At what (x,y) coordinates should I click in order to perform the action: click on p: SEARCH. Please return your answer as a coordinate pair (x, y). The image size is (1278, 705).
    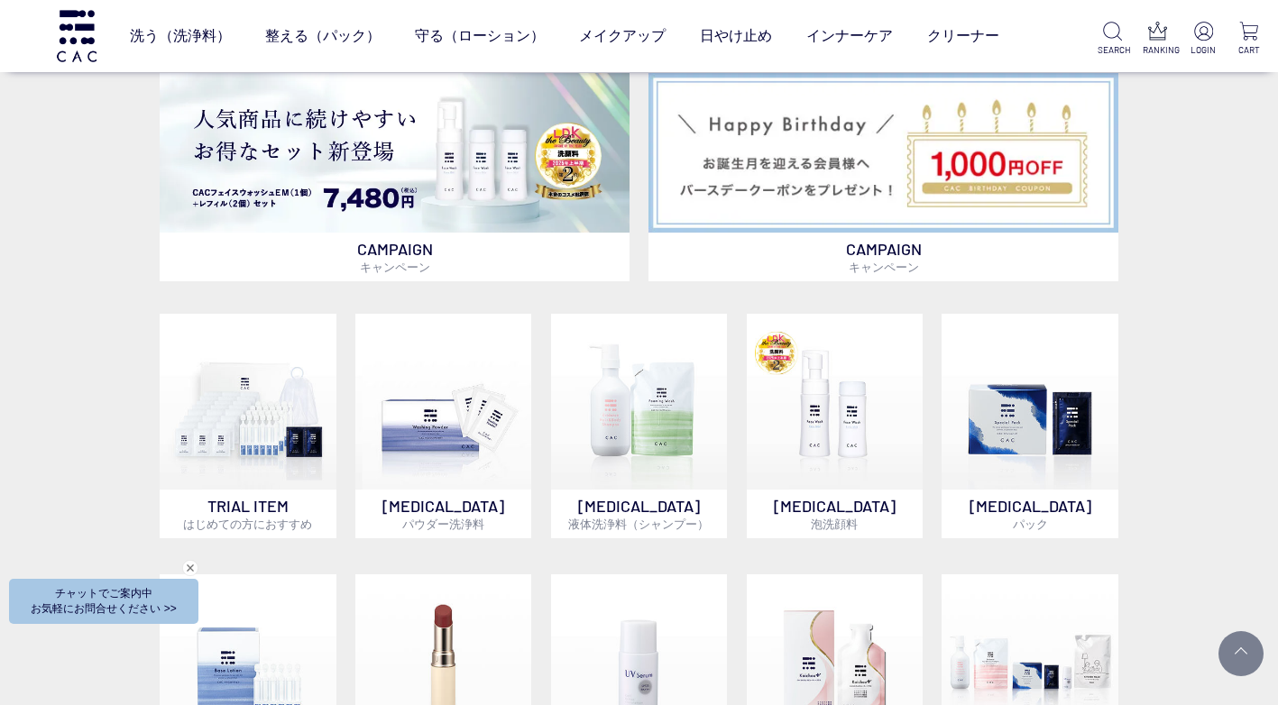
    Looking at the image, I should click on (1112, 50).